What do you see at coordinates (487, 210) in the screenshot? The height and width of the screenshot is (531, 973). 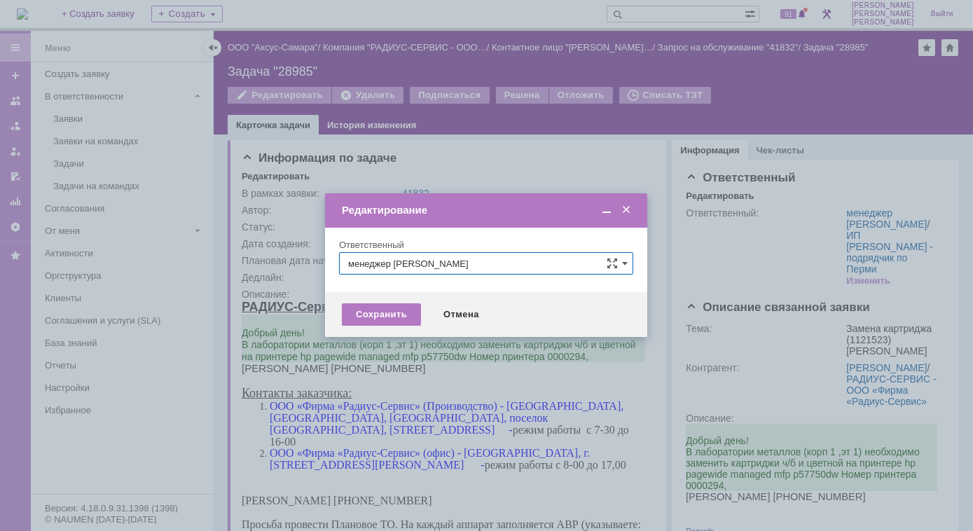 I see `div: Редактирование` at bounding box center [487, 210].